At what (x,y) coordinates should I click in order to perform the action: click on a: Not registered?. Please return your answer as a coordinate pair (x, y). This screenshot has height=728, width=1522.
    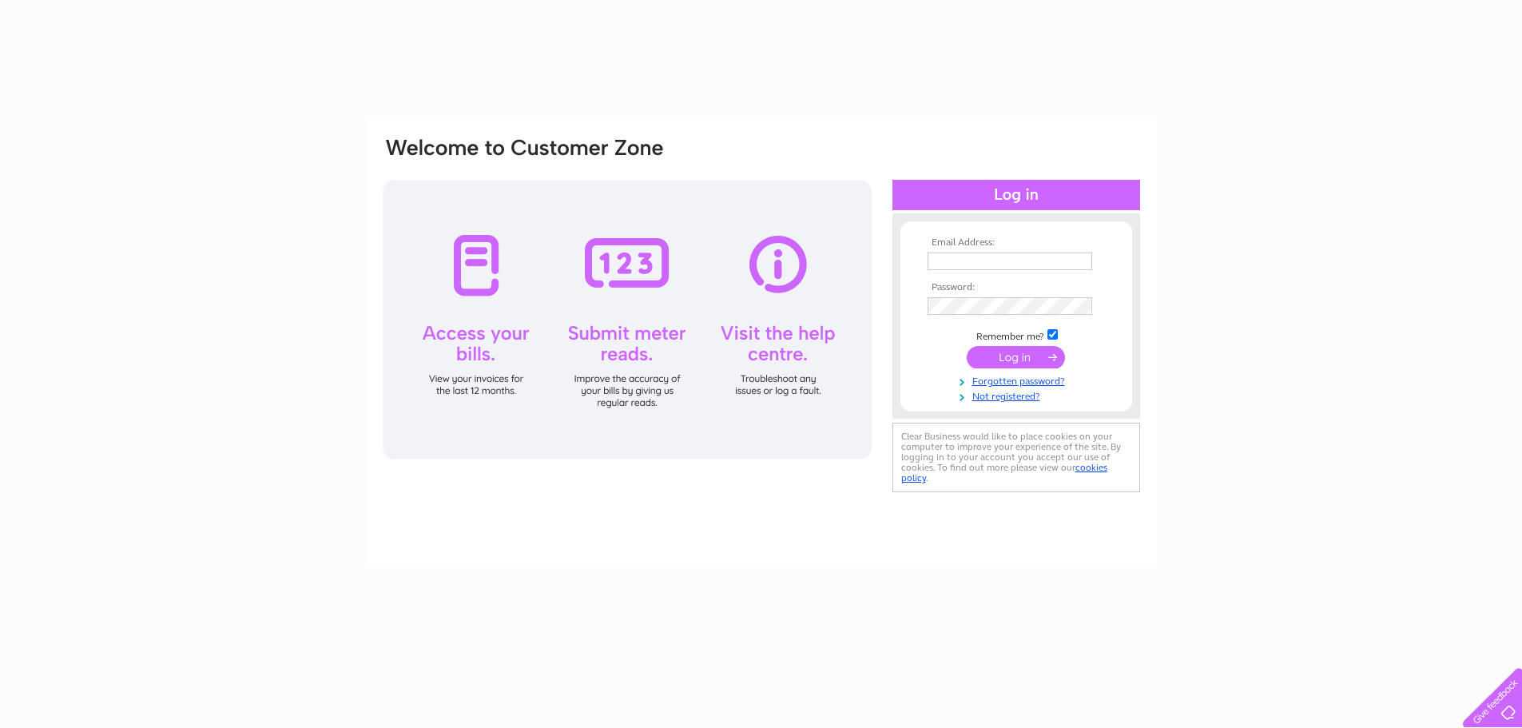
    Looking at the image, I should click on (1018, 395).